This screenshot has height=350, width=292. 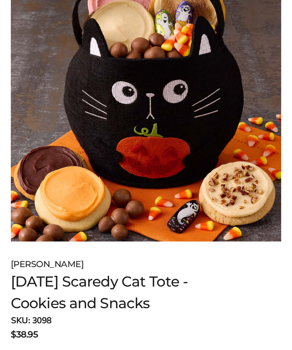 I want to click on span: 3098, so click(x=42, y=321).